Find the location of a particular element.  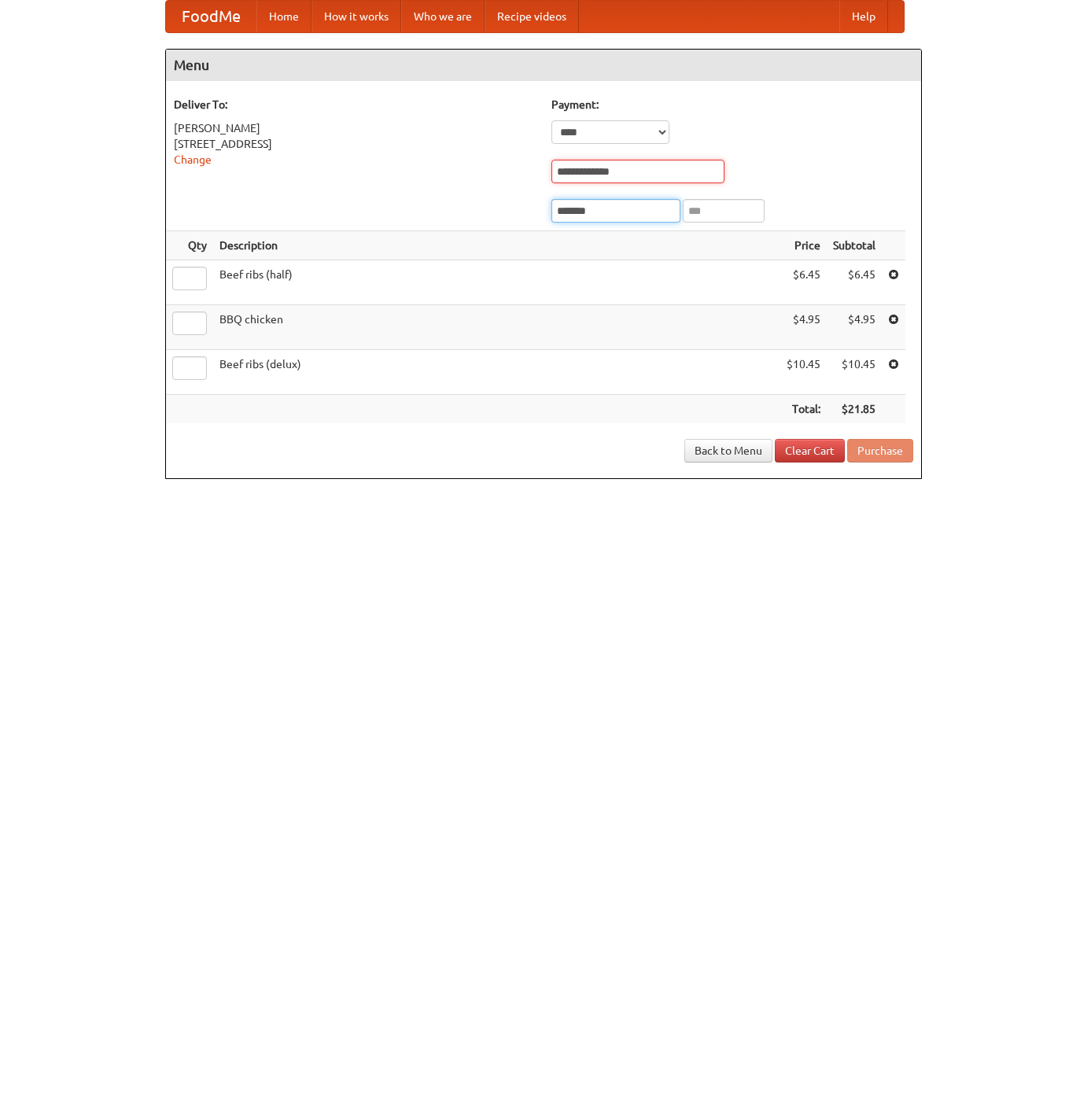

a: FoodMe is located at coordinates (211, 17).